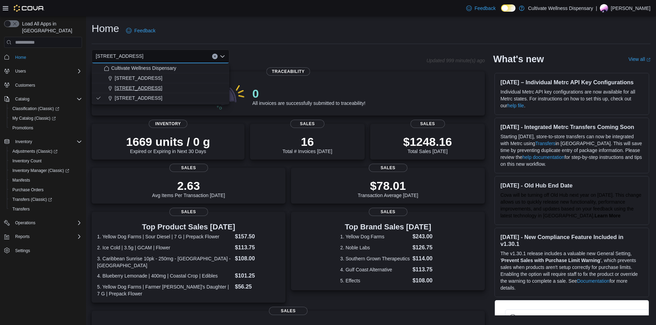 This screenshot has width=656, height=325. Describe the element at coordinates (518, 59) in the screenshot. I see `h2: What's new` at that location.